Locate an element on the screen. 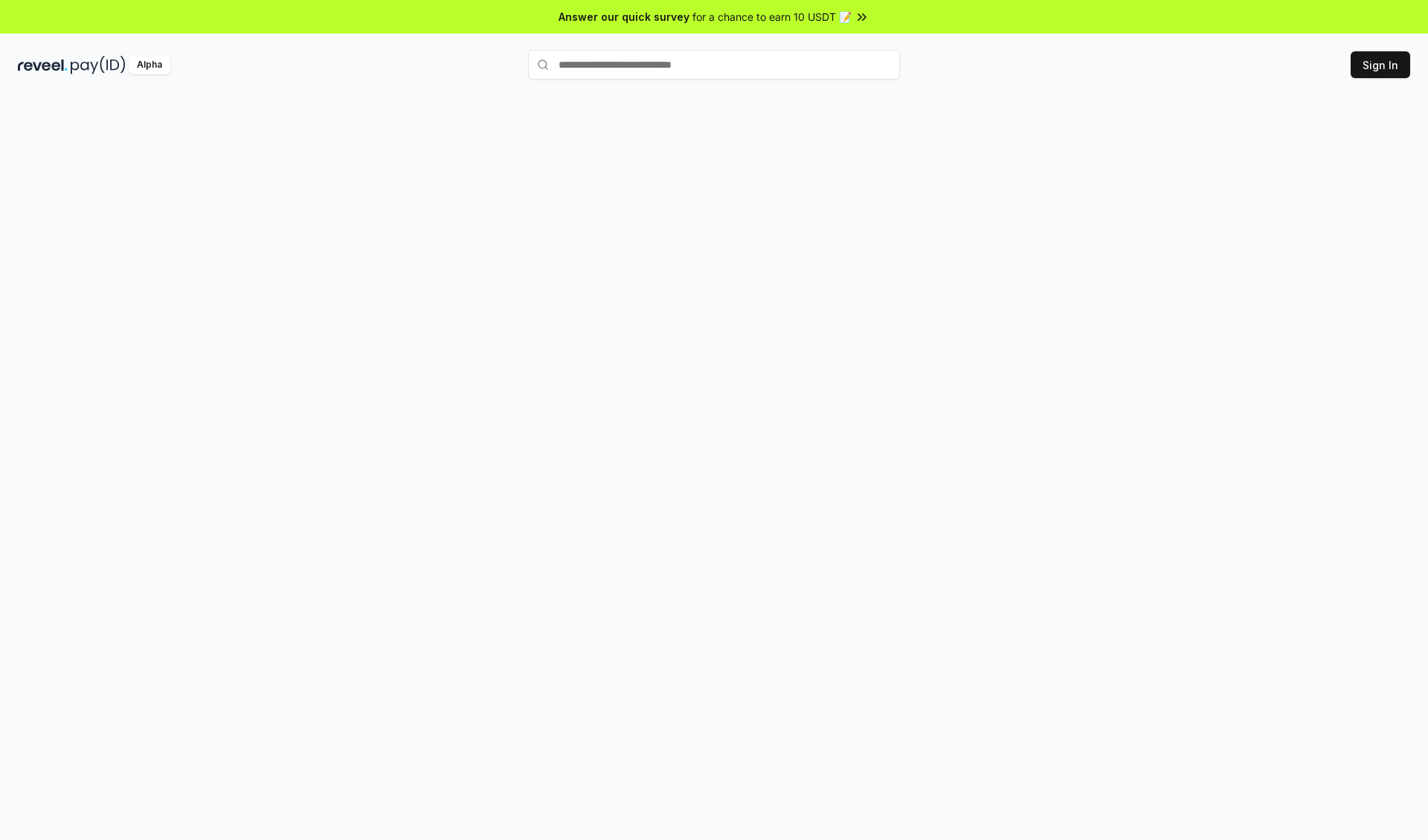 This screenshot has width=1428, height=840. img: pay_id is located at coordinates (98, 65).